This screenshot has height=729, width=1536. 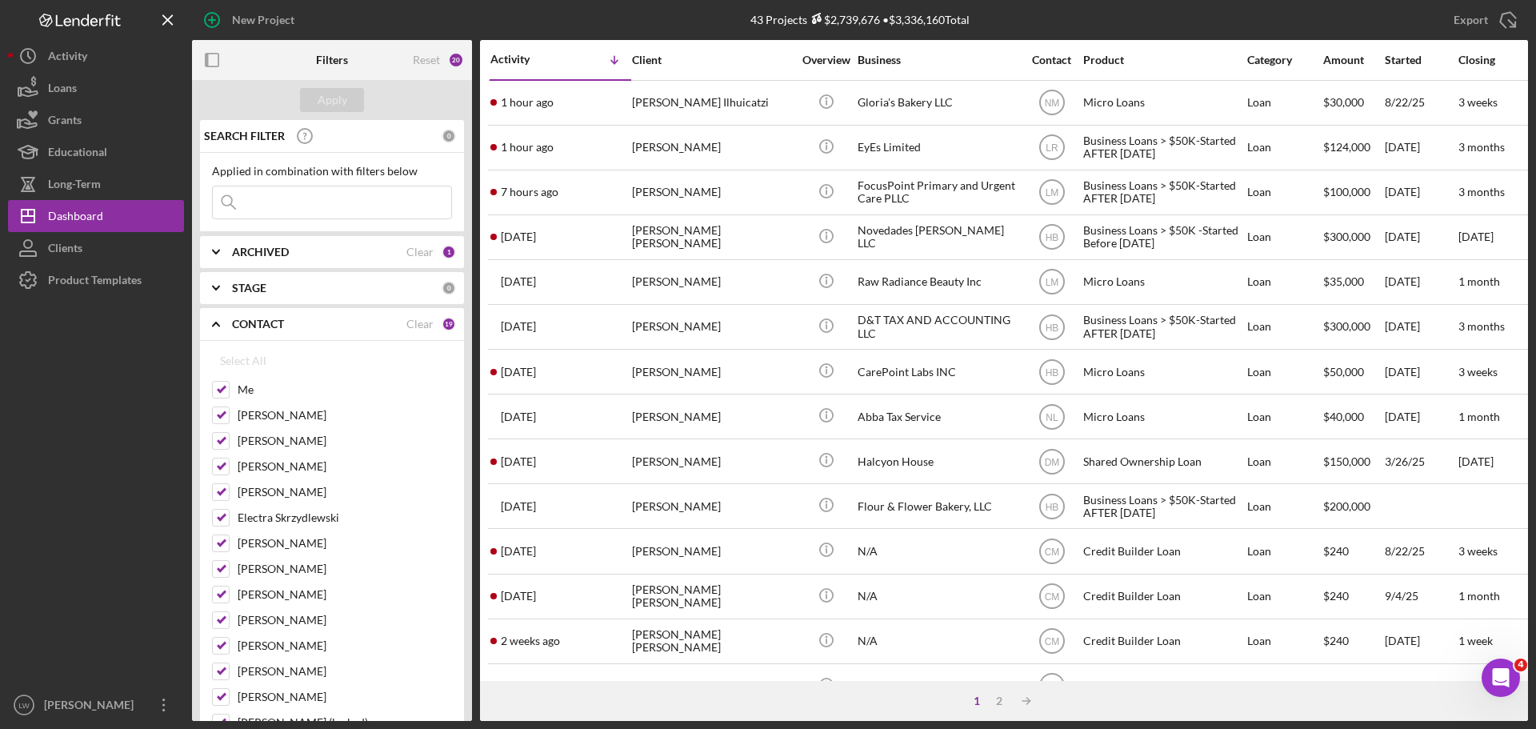 What do you see at coordinates (96, 56) in the screenshot?
I see `button: Activity` at bounding box center [96, 56].